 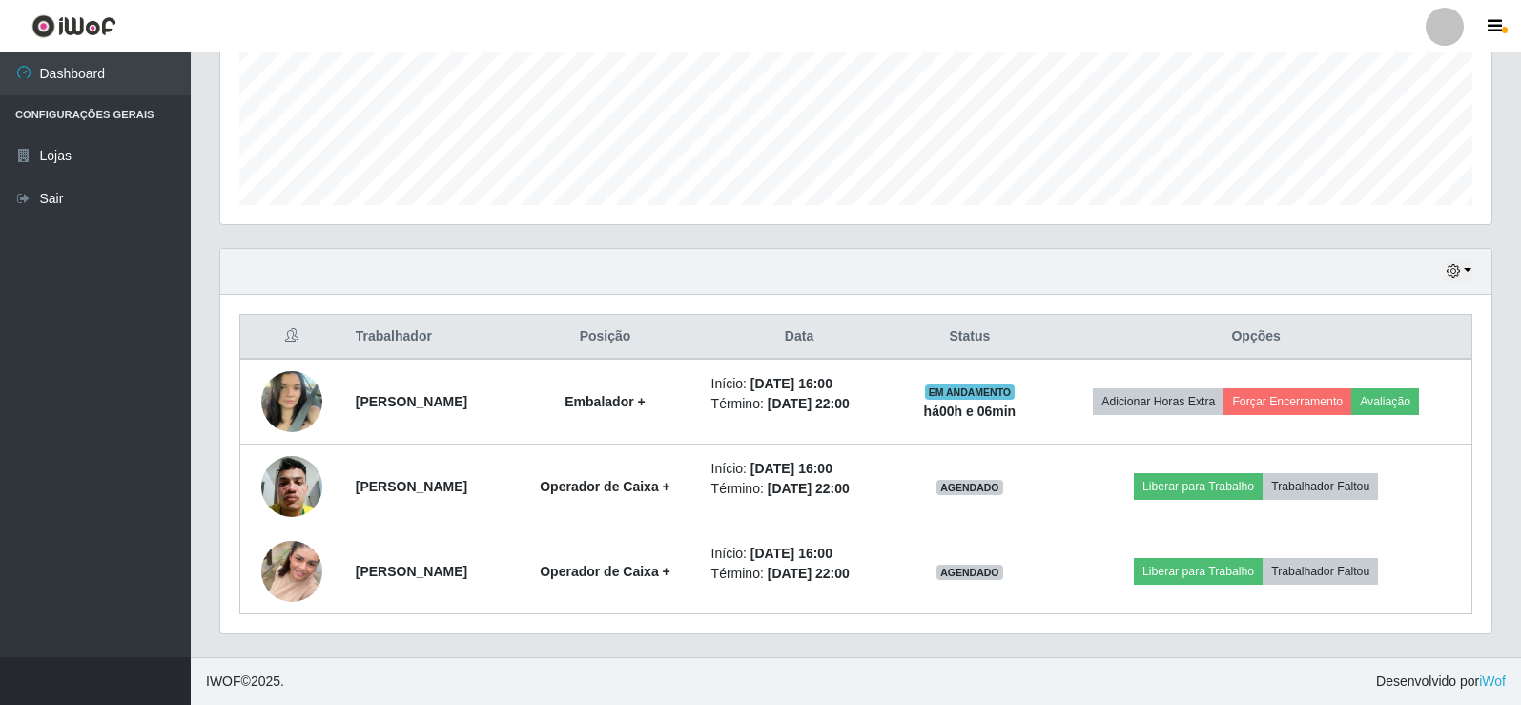 What do you see at coordinates (604, 401) in the screenshot?
I see `strong: Embalador +` at bounding box center [604, 401].